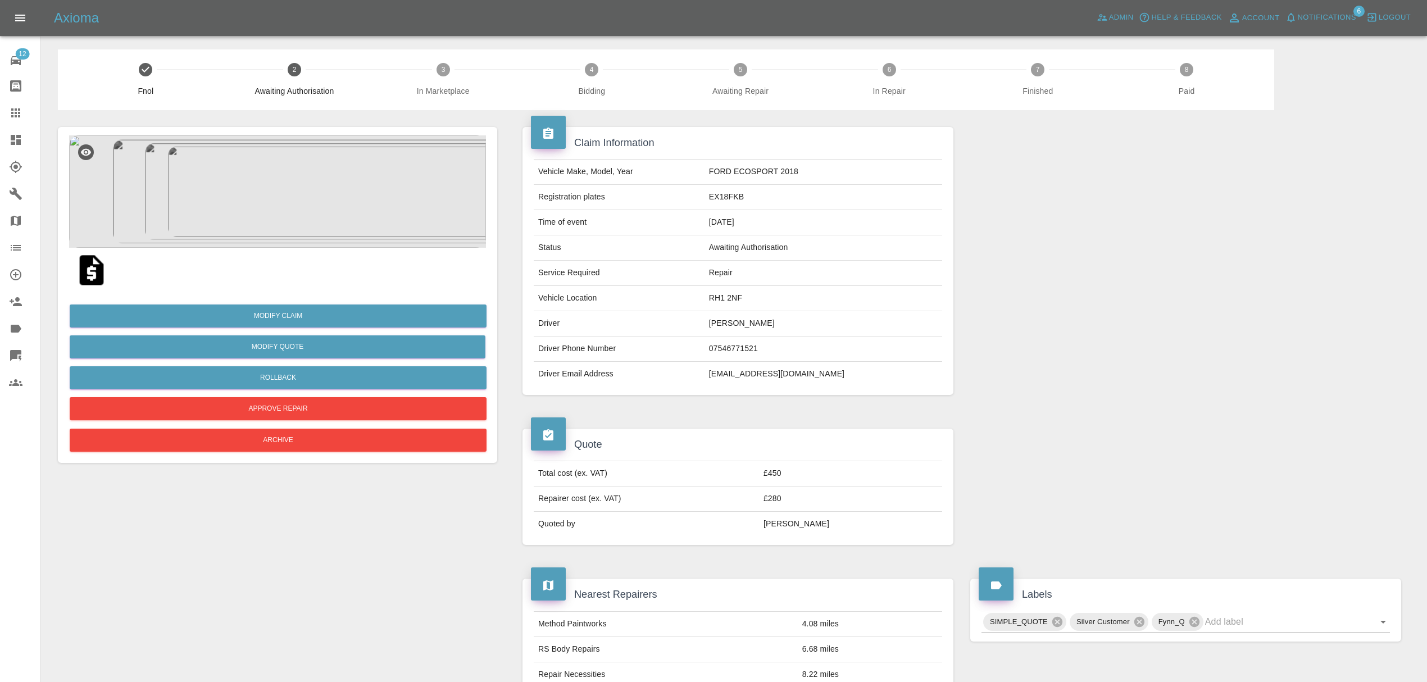 The height and width of the screenshot is (682, 1427). What do you see at coordinates (851, 474) in the screenshot?
I see `td: £450` at bounding box center [851, 474].